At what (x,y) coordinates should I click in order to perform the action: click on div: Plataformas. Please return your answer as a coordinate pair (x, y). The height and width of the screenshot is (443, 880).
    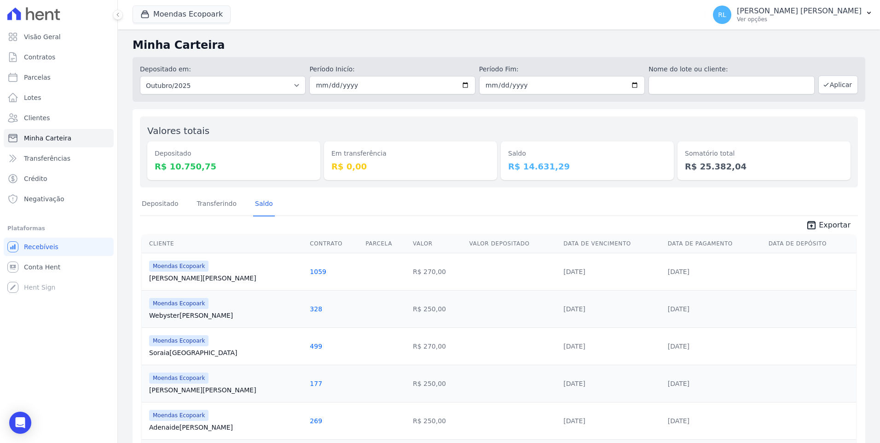
    Looking at the image, I should click on (58, 228).